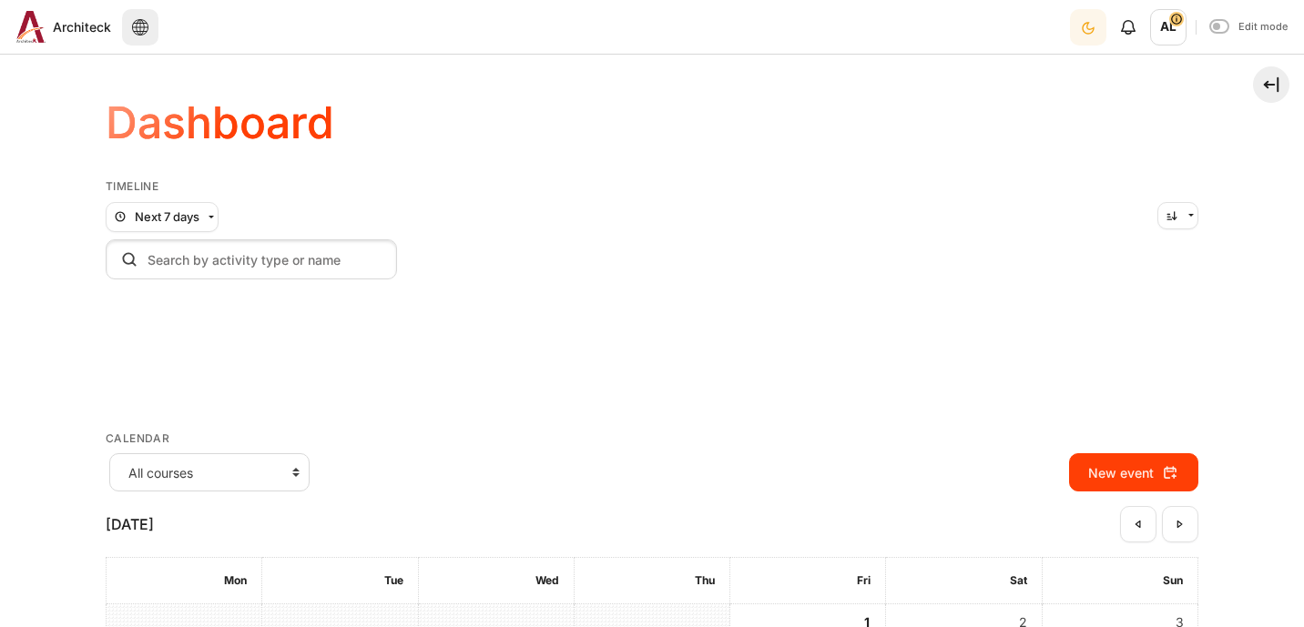 The height and width of the screenshot is (627, 1304). What do you see at coordinates (863, 580) in the screenshot?
I see `span: Fri` at bounding box center [863, 580].